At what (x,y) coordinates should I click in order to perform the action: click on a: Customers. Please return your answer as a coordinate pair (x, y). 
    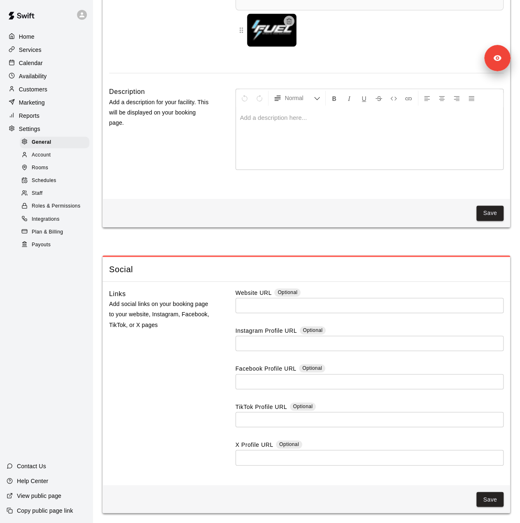
    Looking at the image, I should click on (46, 89).